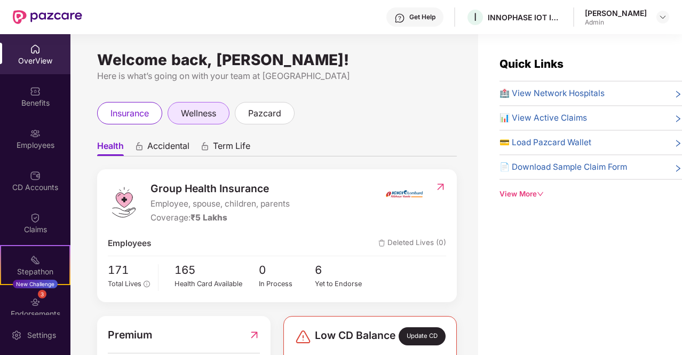 The image size is (682, 355). I want to click on div: New Challenge, so click(35, 284).